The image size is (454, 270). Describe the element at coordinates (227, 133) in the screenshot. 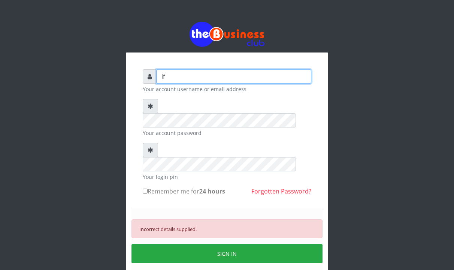

I see `small: Your account password` at that location.